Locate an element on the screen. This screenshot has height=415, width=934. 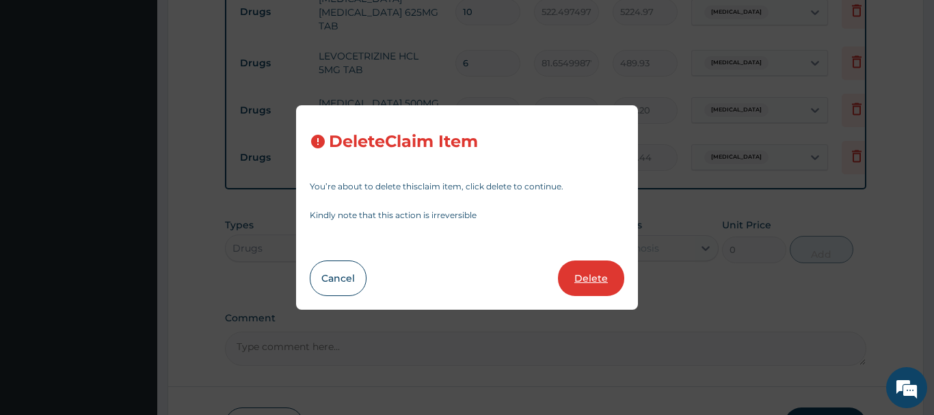
textarea: Type your message and hit 'Enter' is located at coordinates (133, 297).